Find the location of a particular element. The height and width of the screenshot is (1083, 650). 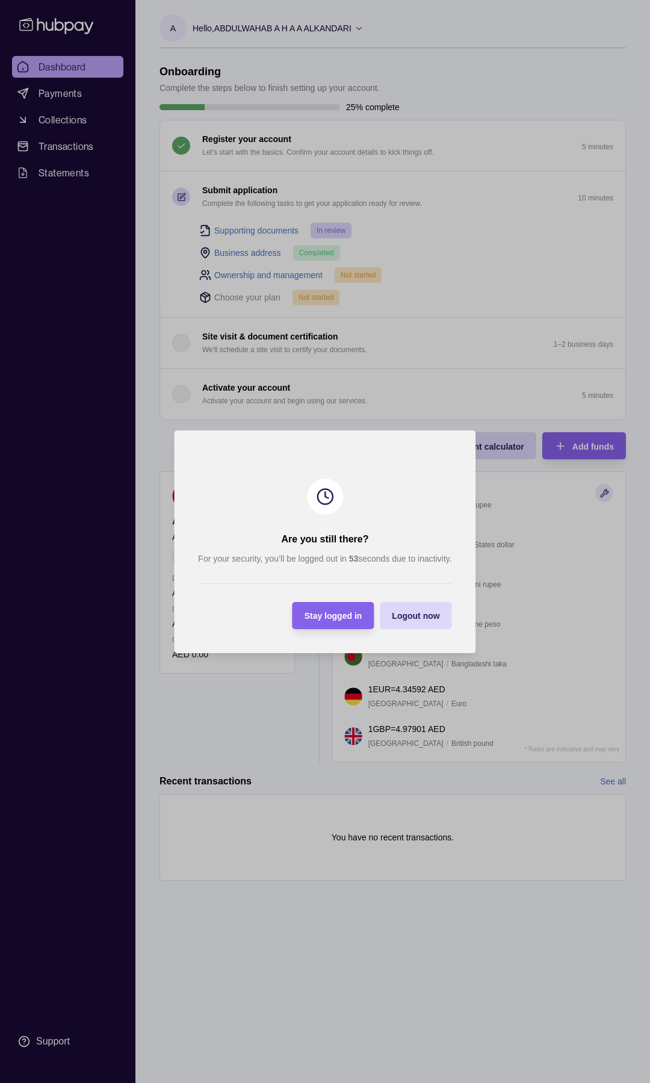

h2: Are you still there? is located at coordinates (325, 539).